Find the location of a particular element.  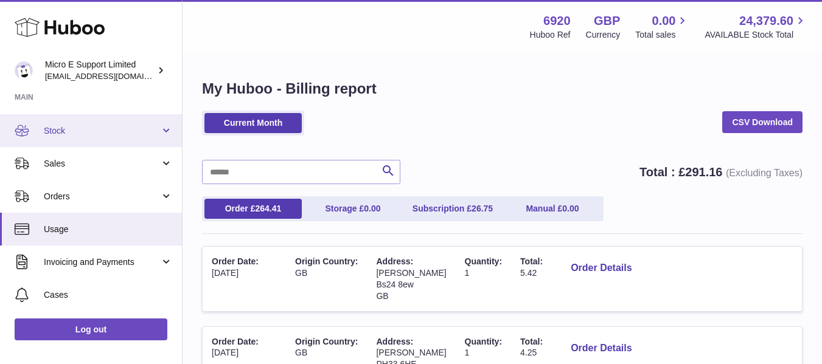

span: GB is located at coordinates (382, 296).